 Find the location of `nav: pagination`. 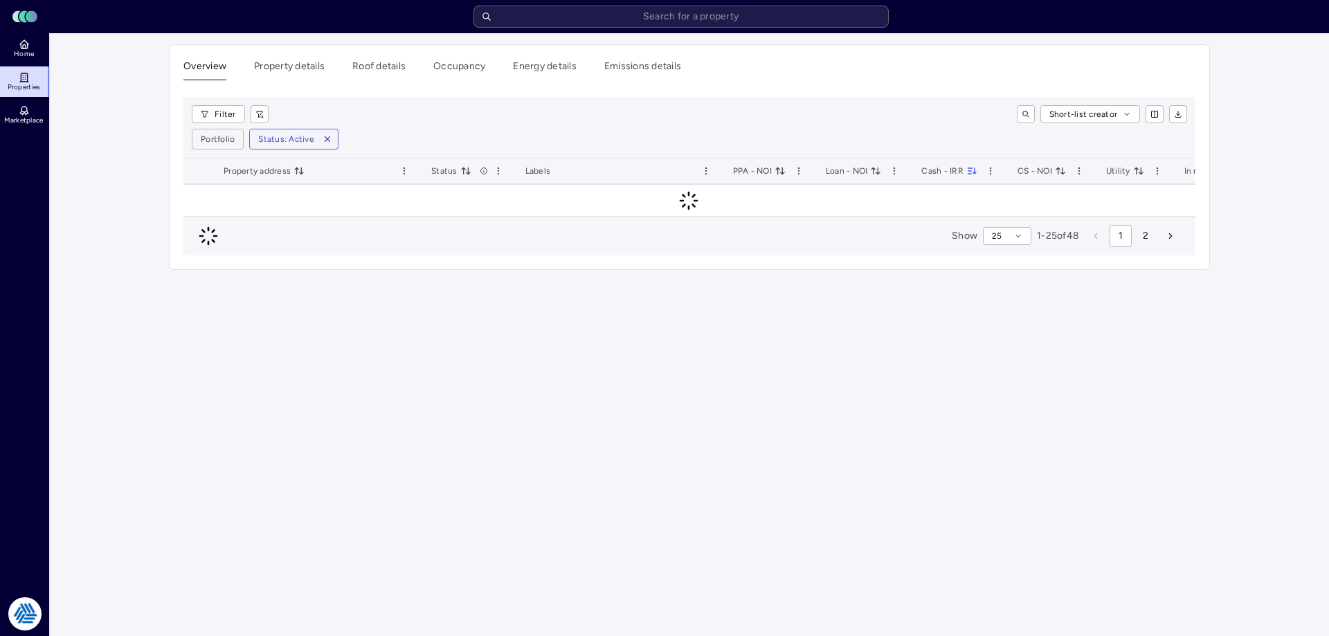

nav: pagination is located at coordinates (1134, 236).